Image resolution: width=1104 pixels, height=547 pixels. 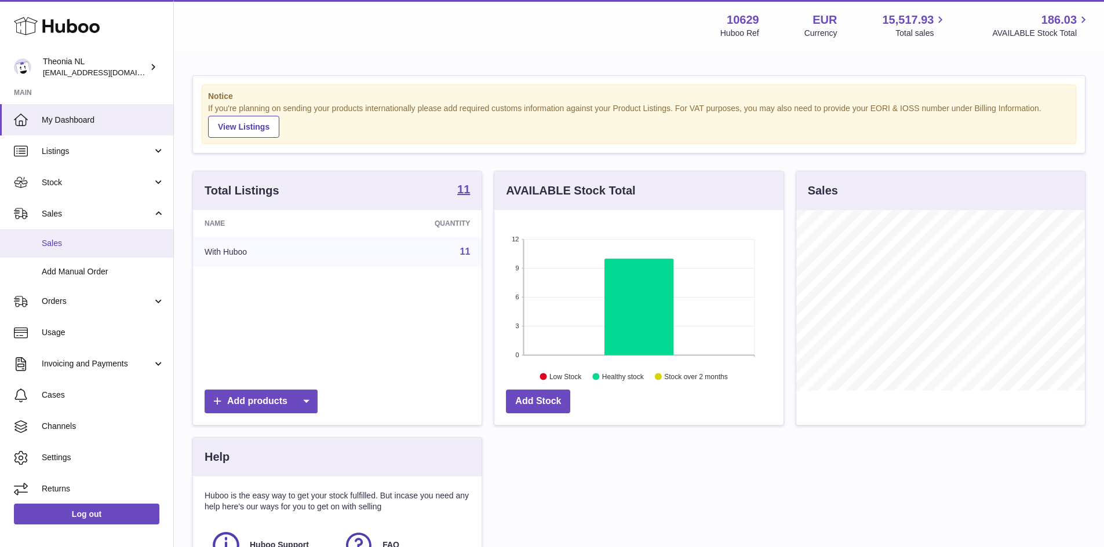 What do you see at coordinates (103, 332) in the screenshot?
I see `span: Usage` at bounding box center [103, 332].